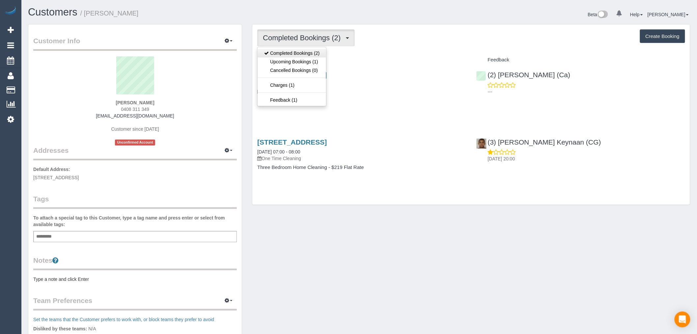 This screenshot has width=697, height=334. What do you see at coordinates (135, 109) in the screenshot?
I see `span: 0408 311 349` at bounding box center [135, 109].